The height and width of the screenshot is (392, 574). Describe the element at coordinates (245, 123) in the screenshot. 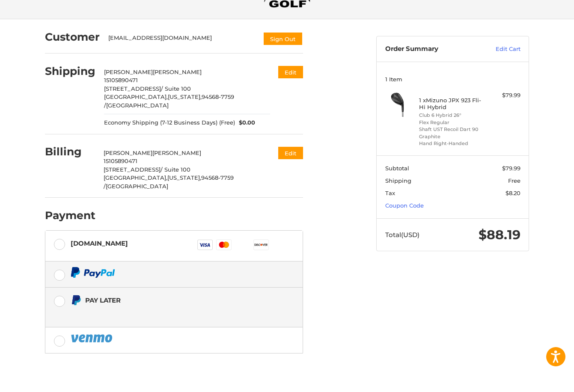

I see `span: $0.00` at that location.